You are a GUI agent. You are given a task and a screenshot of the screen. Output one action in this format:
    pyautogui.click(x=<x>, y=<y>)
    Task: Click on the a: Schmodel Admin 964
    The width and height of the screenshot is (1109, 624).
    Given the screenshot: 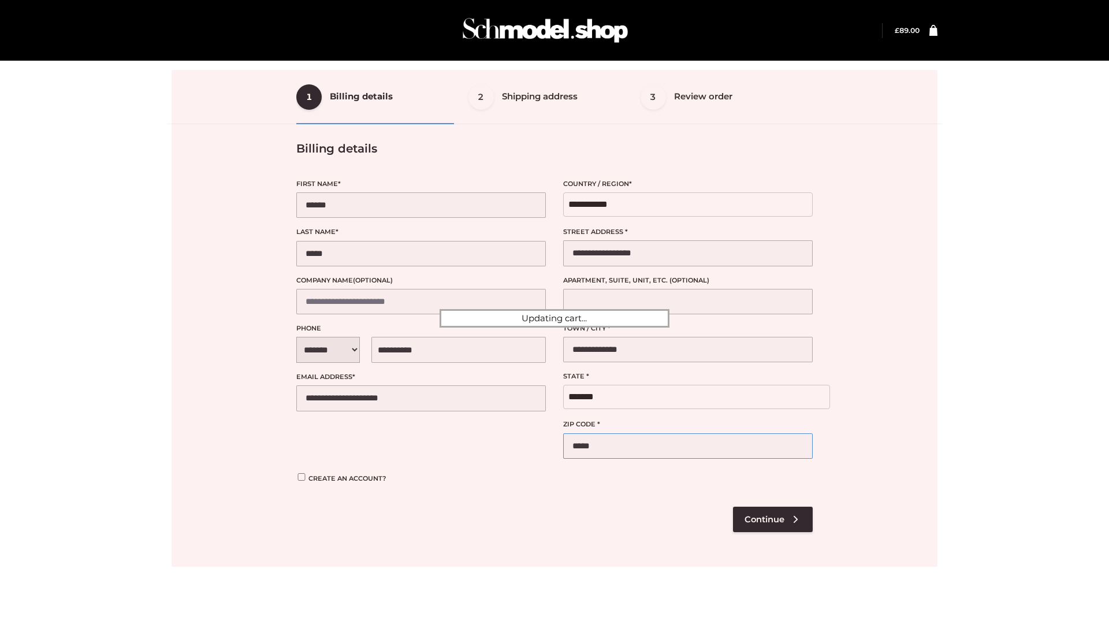 What is the action you would take?
    pyautogui.click(x=545, y=30)
    